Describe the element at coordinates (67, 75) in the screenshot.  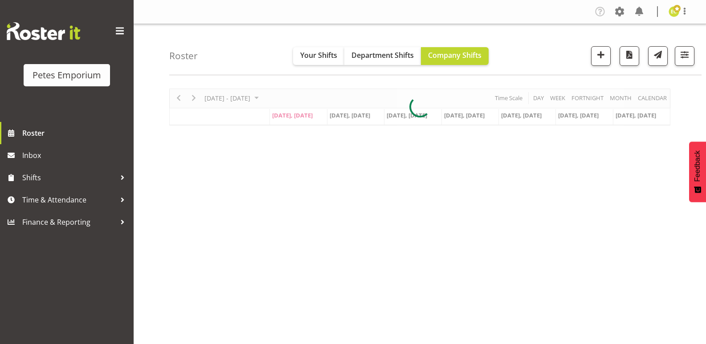
I see `div: Petes Emporium` at that location.